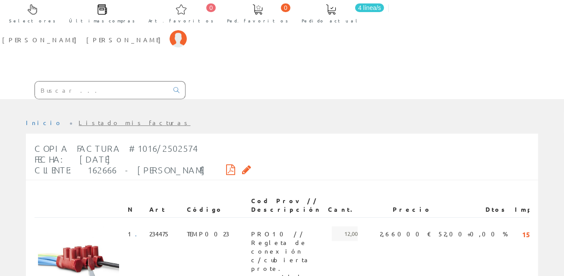 The height and width of the screenshot is (276, 564). Describe the element at coordinates (230, 170) in the screenshot. I see `i: Descargar PDF` at that location.